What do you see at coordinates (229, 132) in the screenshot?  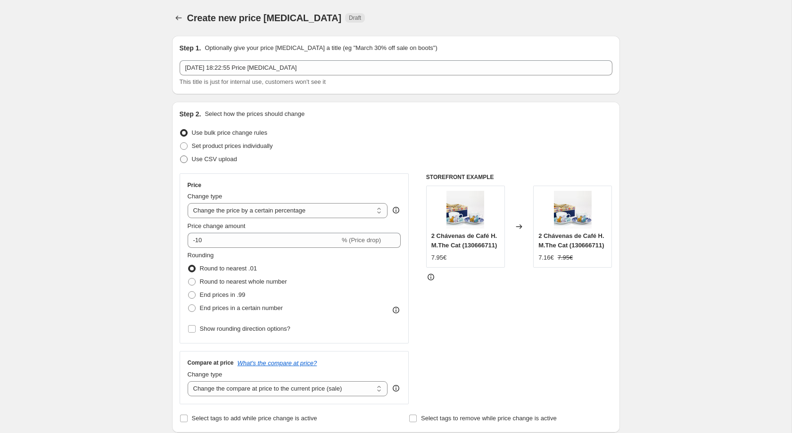 I see `span: Use bulk price change rules` at bounding box center [229, 132].